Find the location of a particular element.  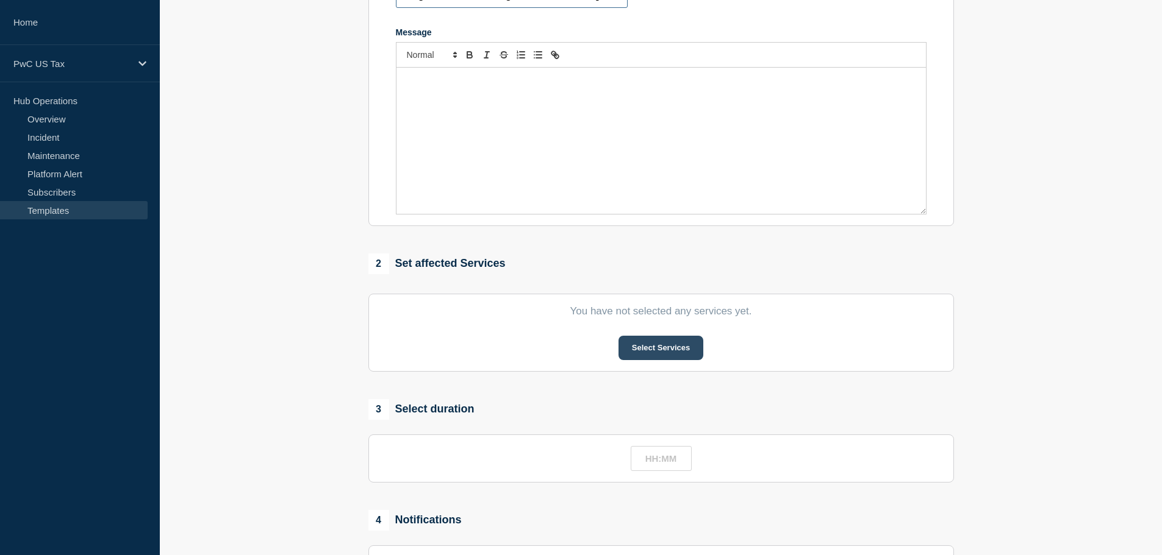

span: 4 is located at coordinates (379, 521).